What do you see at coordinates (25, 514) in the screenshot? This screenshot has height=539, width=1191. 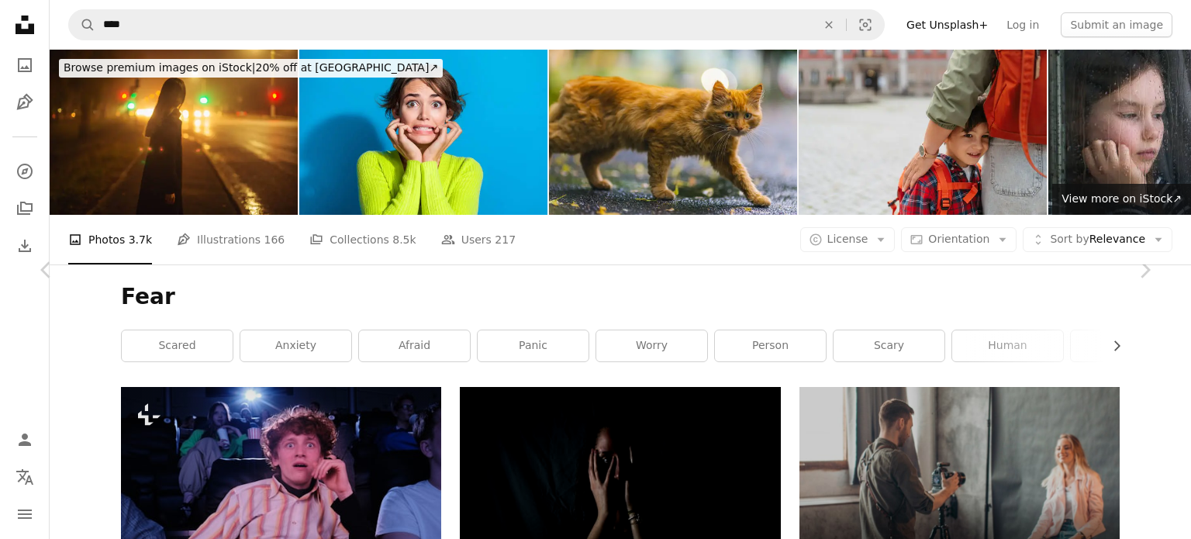 I see `button: Menu` at bounding box center [25, 514].